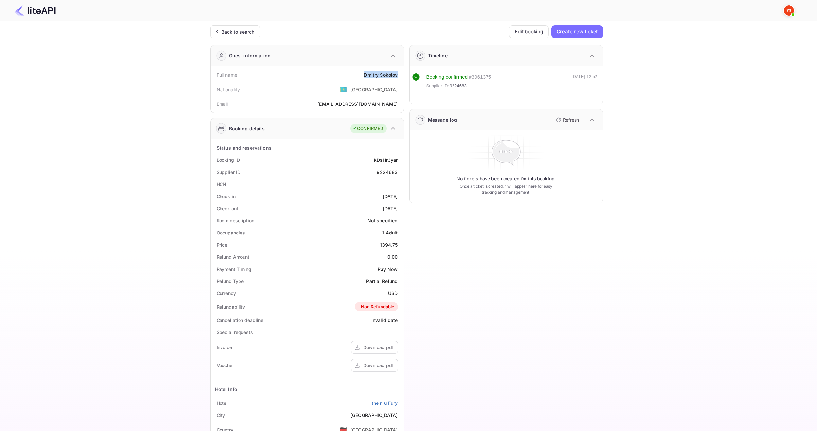  What do you see at coordinates (343, 89) in the screenshot?
I see `span: United States` at bounding box center [343, 89].